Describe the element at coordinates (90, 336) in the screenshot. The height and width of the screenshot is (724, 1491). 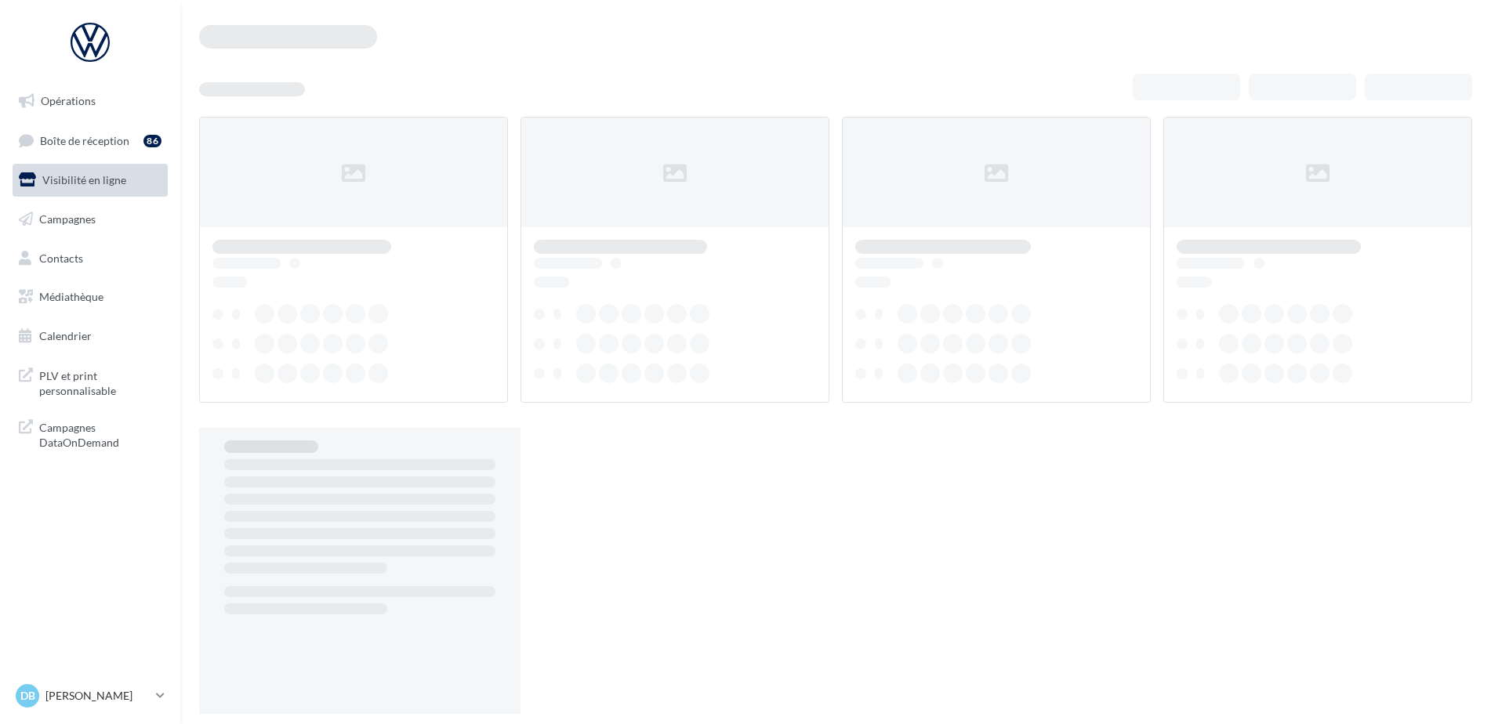
I see `a: Calendrier` at that location.